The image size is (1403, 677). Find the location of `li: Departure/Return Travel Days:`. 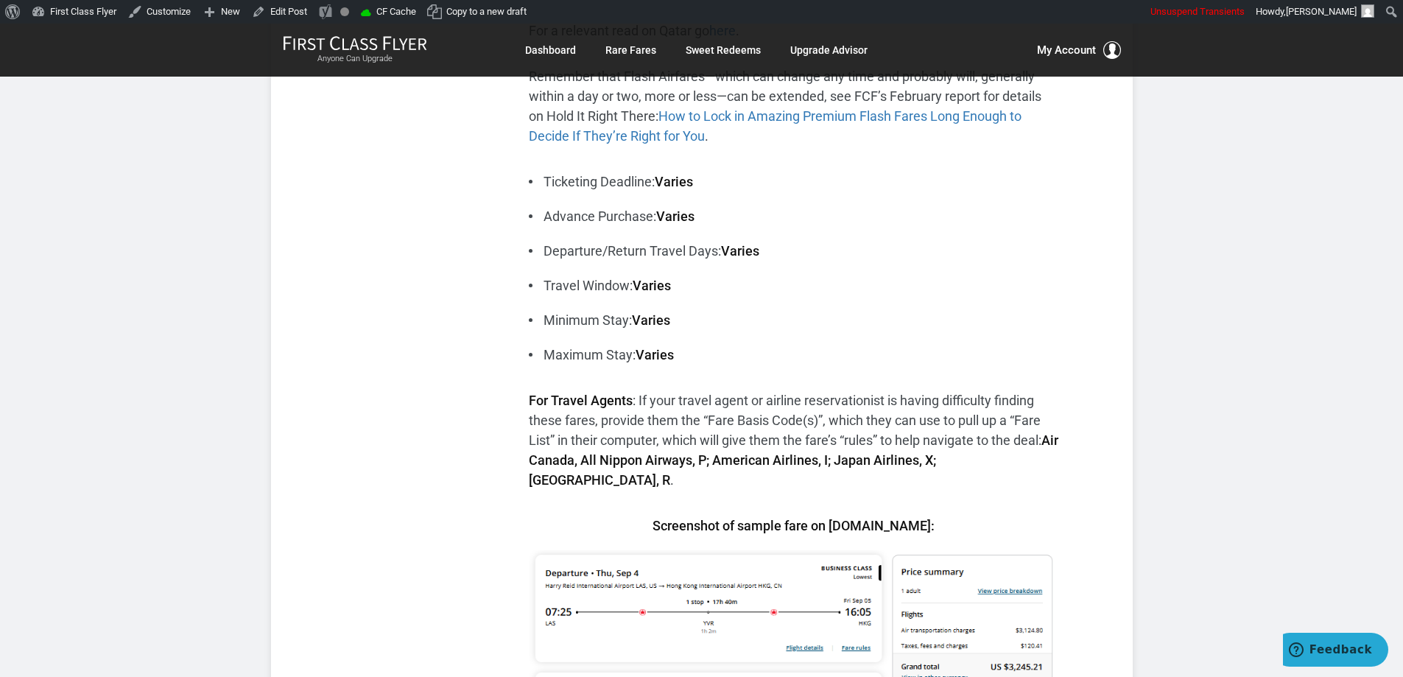

li: Departure/Return Travel Days: is located at coordinates (794, 250).